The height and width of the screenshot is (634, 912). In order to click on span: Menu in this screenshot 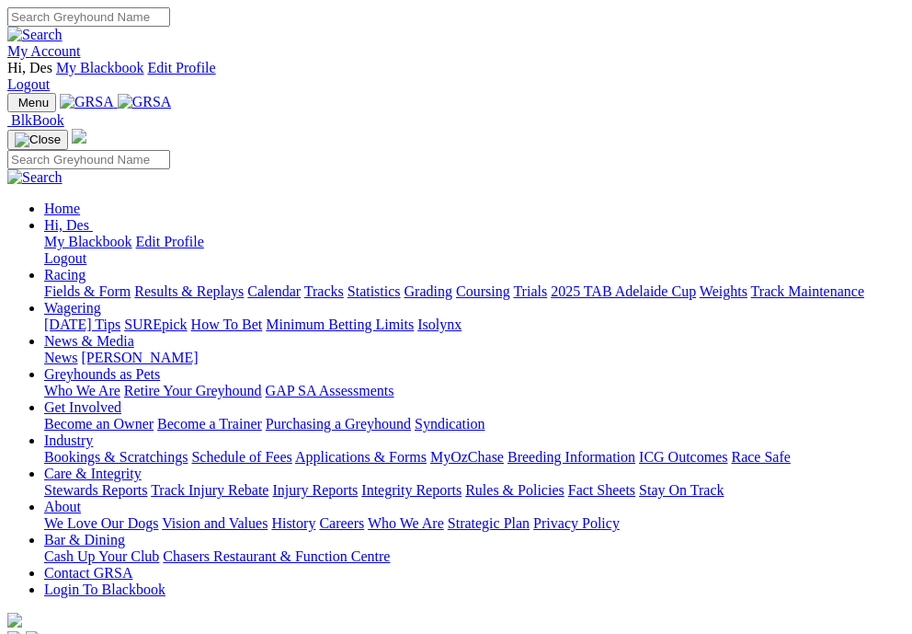, I will do `click(33, 102)`.